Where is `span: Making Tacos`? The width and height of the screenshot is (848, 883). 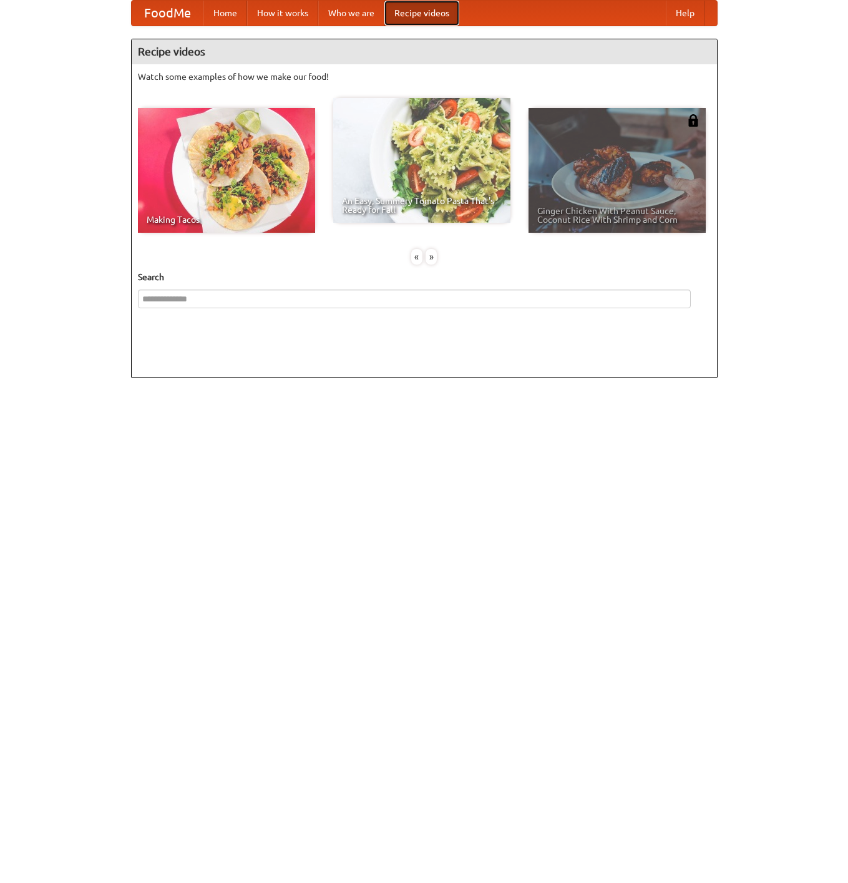 span: Making Tacos is located at coordinates (227, 220).